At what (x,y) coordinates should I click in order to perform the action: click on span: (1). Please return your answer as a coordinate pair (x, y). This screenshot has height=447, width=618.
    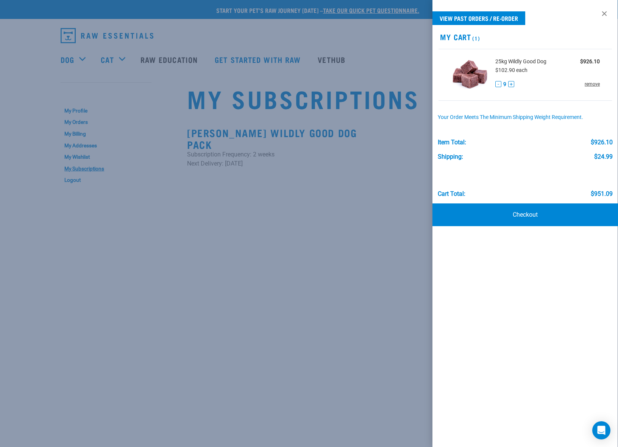
    Looking at the image, I should click on (476, 38).